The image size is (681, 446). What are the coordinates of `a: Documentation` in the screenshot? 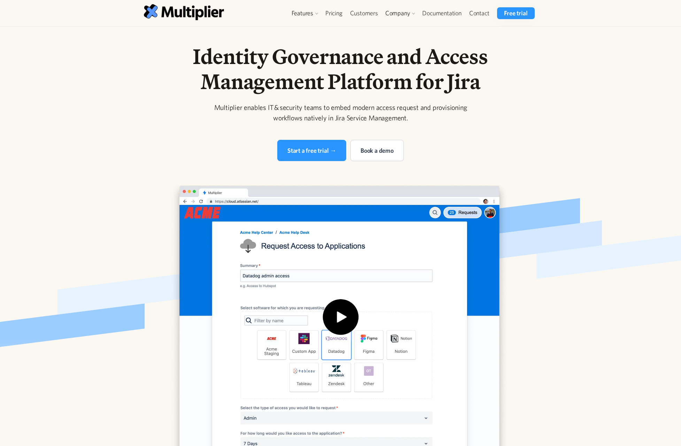 It's located at (442, 13).